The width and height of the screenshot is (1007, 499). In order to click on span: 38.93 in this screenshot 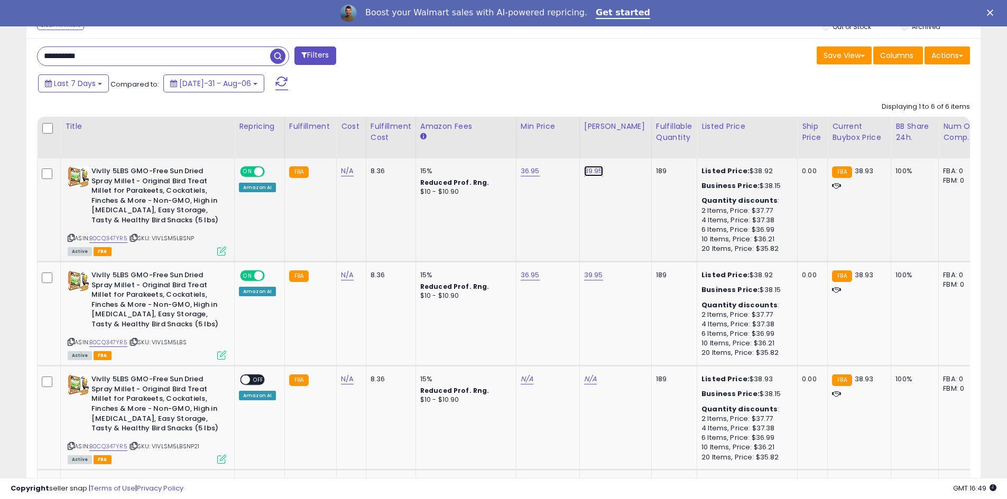, I will do `click(864, 379)`.